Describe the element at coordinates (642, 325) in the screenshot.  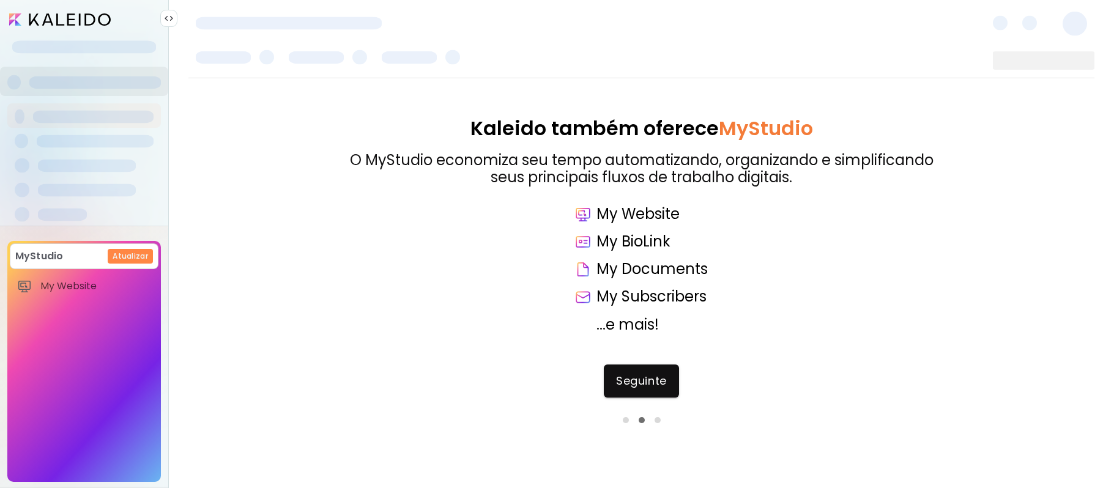
I see `div: ...e mais!` at that location.